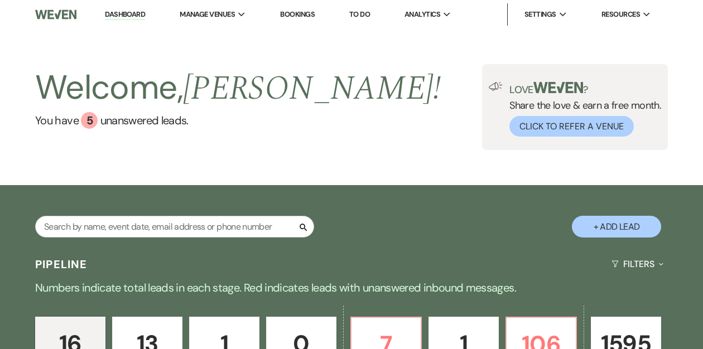 The width and height of the screenshot is (703, 349). I want to click on a: Dashboard, so click(125, 15).